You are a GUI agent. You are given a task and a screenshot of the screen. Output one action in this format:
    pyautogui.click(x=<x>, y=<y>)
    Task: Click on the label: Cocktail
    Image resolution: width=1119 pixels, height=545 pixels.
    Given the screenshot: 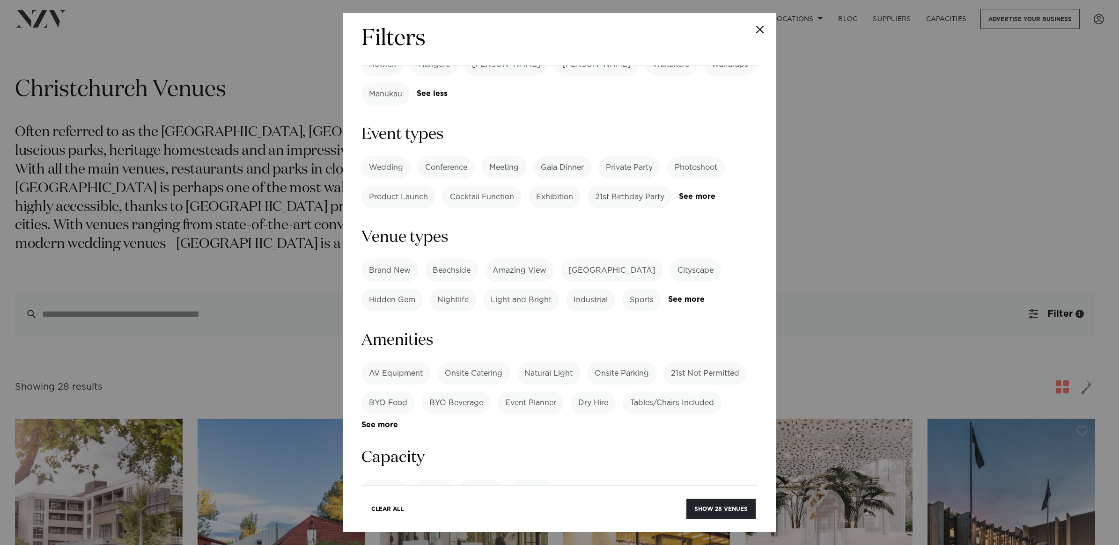 What is the action you would take?
    pyautogui.click(x=383, y=491)
    